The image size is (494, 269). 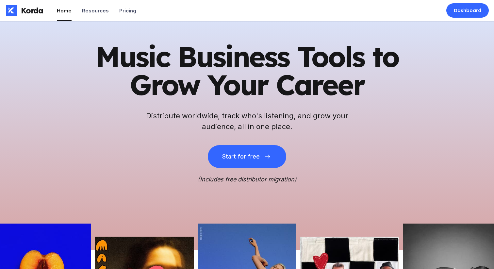 I want to click on button: Start for free, so click(x=247, y=156).